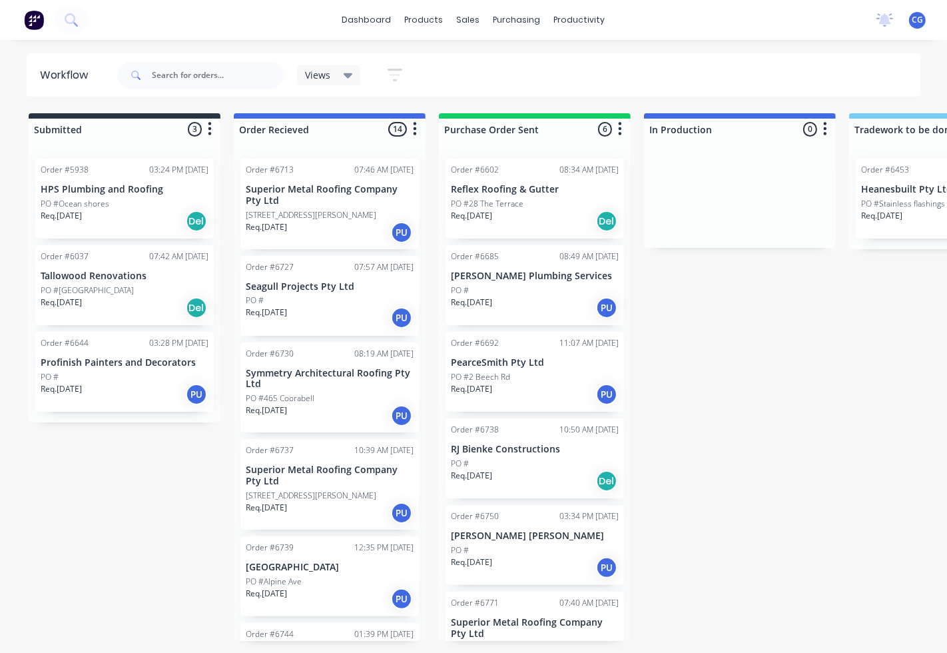  What do you see at coordinates (280, 398) in the screenshot?
I see `p: PO #465 Coorabell` at bounding box center [280, 398].